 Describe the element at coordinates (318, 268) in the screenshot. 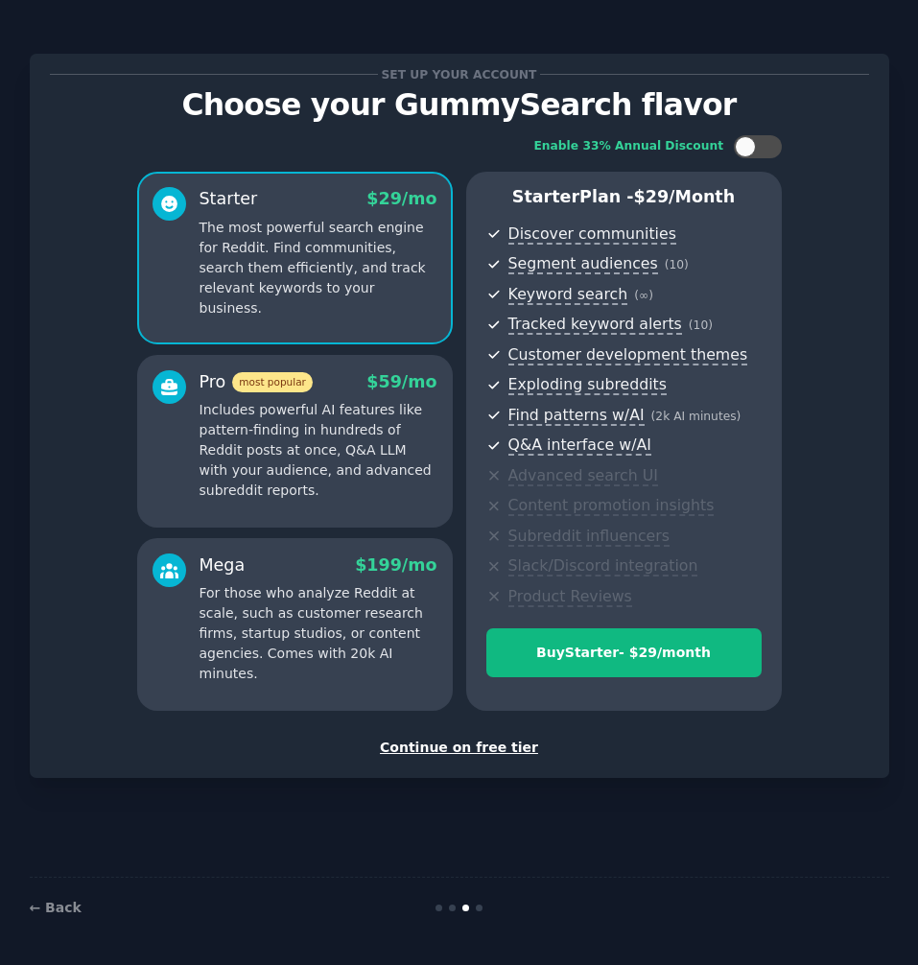

I see `p: The most powerful search engine for Reddit. Find communities, search them efficiently, and track ...` at that location.